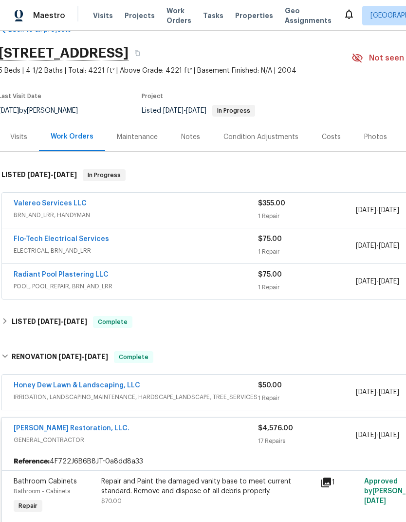  Describe the element at coordinates (50, 203) in the screenshot. I see `a: Valereo Services LLC` at that location.